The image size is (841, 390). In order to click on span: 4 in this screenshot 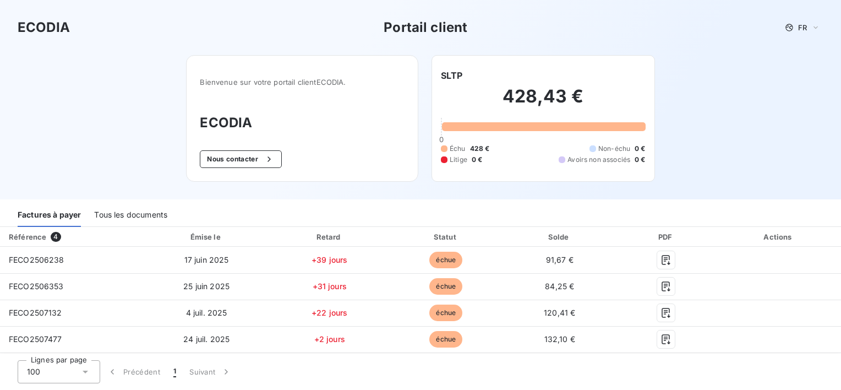, I will do `click(56, 237)`.